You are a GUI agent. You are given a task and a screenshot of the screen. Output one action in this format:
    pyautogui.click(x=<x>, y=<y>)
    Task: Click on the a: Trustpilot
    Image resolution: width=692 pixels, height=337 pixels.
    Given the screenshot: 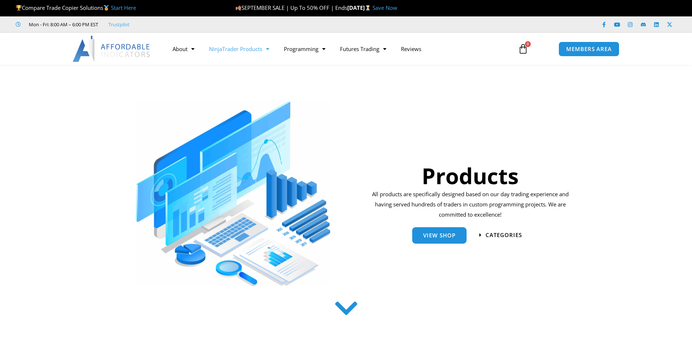 What is the action you would take?
    pyautogui.click(x=119, y=24)
    